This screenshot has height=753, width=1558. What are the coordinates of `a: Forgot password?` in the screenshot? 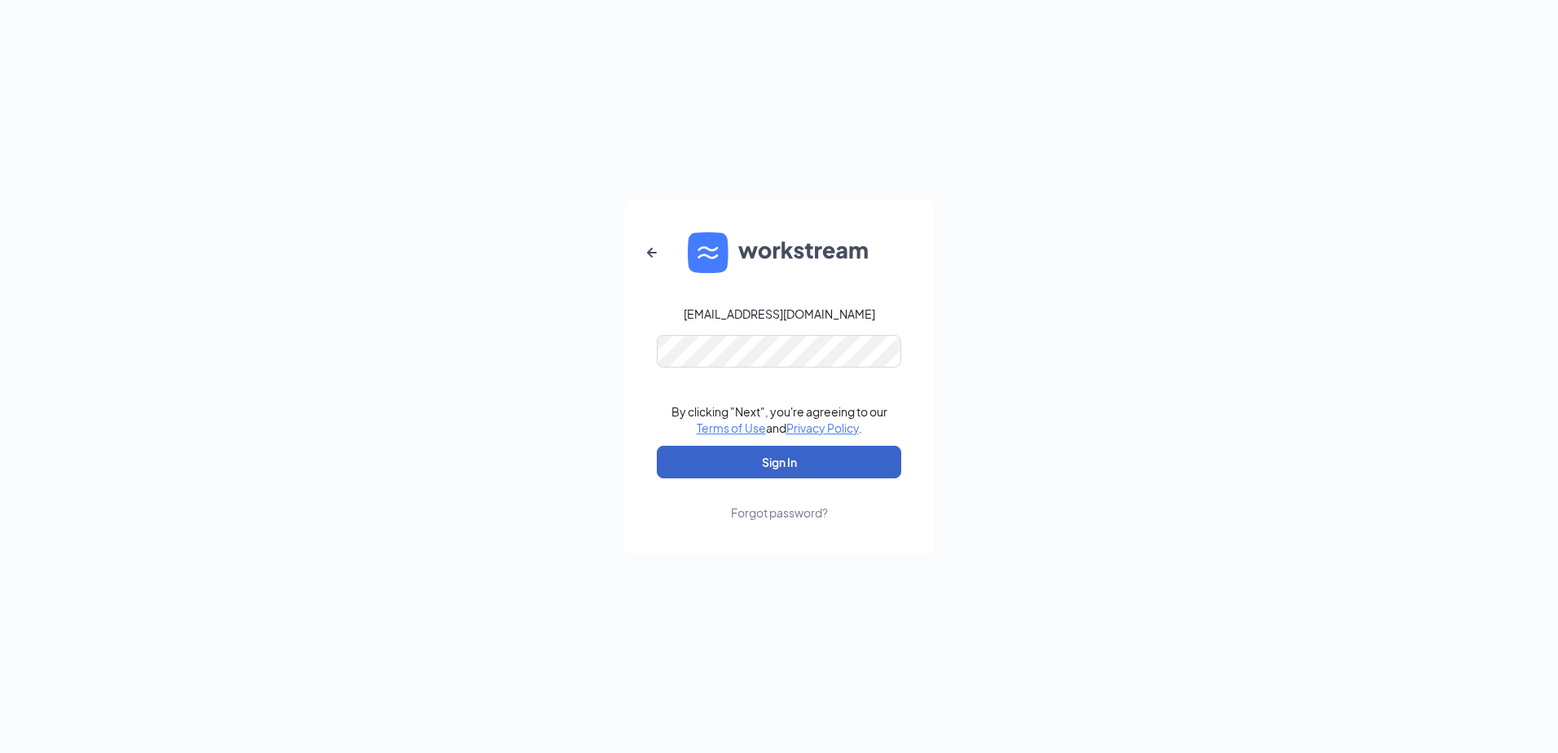 It's located at (779, 499).